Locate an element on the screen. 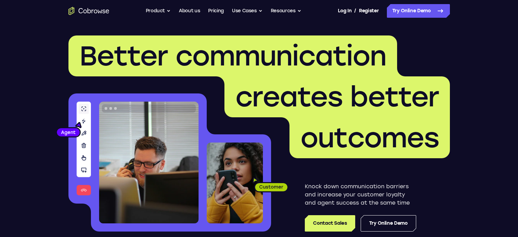 The height and width of the screenshot is (237, 518). button: Resources is located at coordinates (286, 11).